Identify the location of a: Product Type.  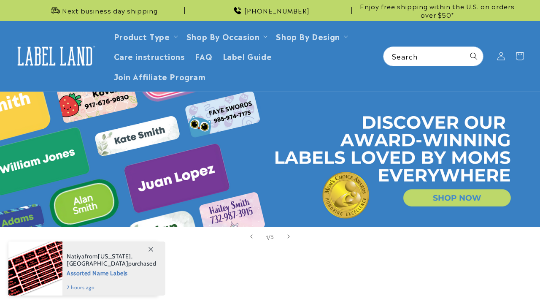
(142, 36).